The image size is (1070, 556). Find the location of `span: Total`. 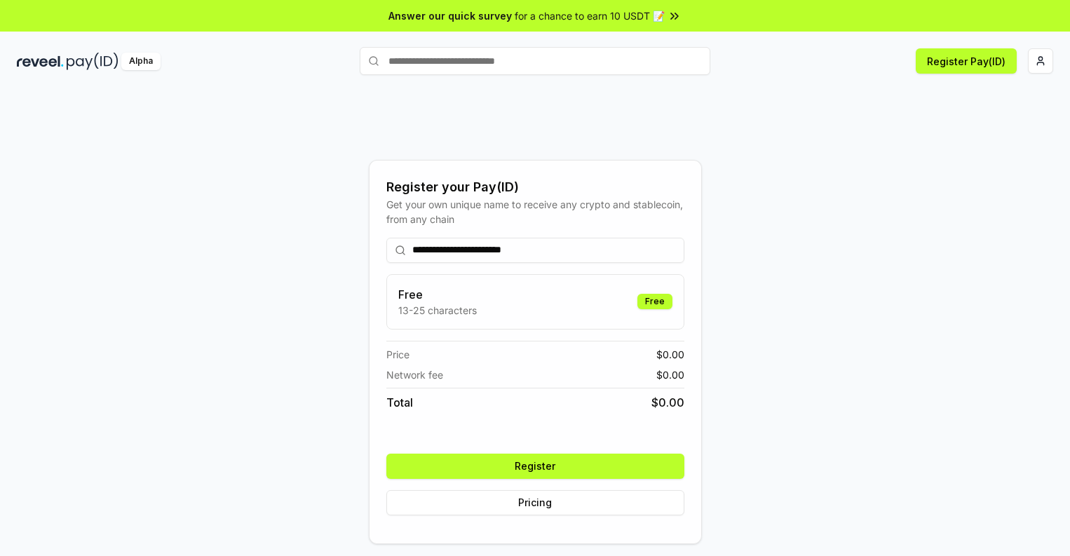

span: Total is located at coordinates (400, 402).